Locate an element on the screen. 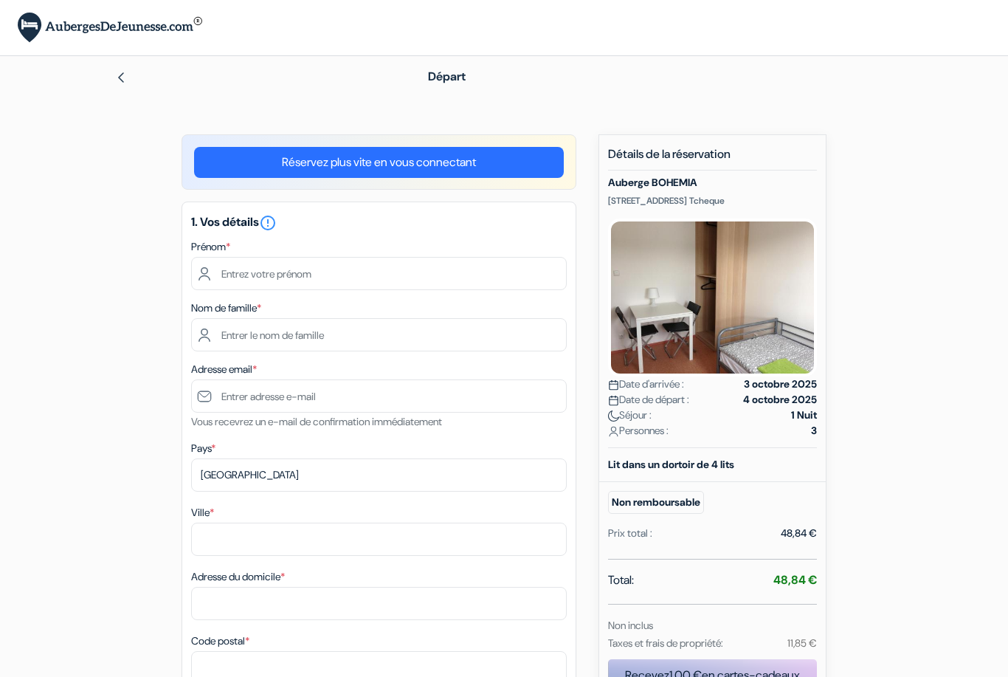 This screenshot has height=677, width=1008. i: error_outline is located at coordinates (268, 223).